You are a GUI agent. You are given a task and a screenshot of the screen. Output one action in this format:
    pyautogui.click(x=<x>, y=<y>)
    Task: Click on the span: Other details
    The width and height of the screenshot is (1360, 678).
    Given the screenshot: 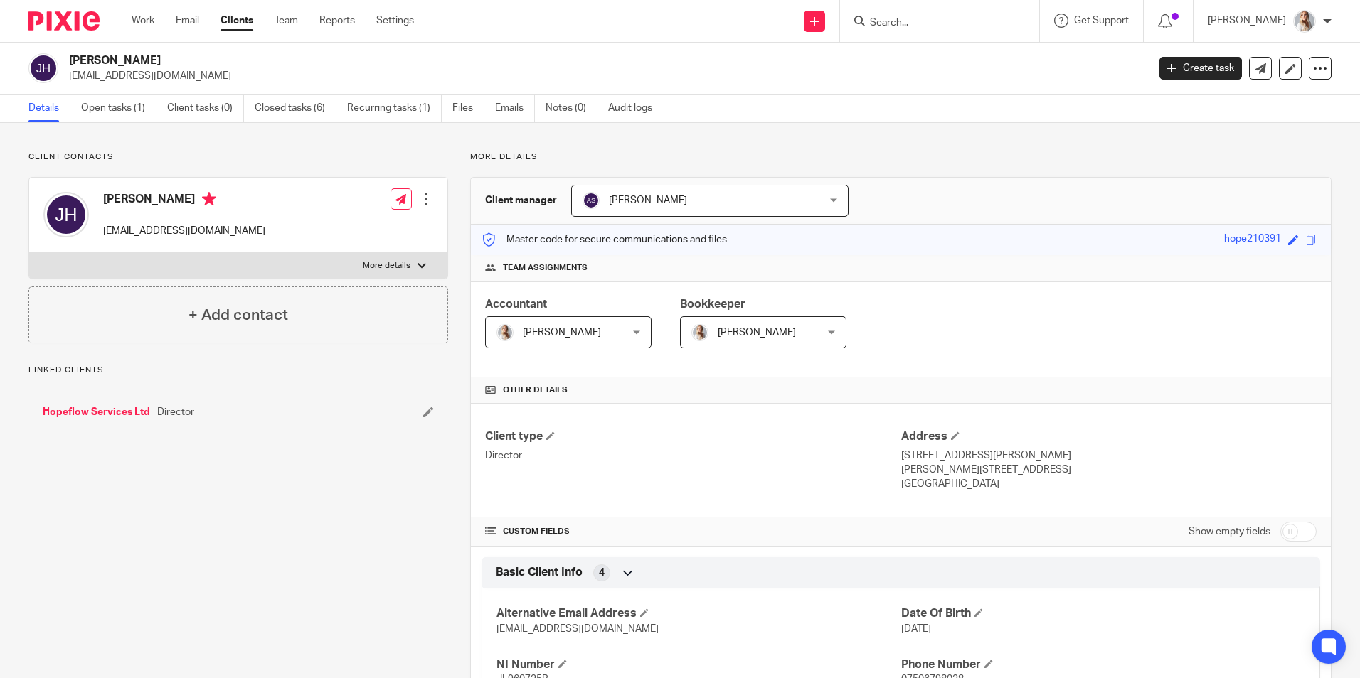 What is the action you would take?
    pyautogui.click(x=535, y=390)
    